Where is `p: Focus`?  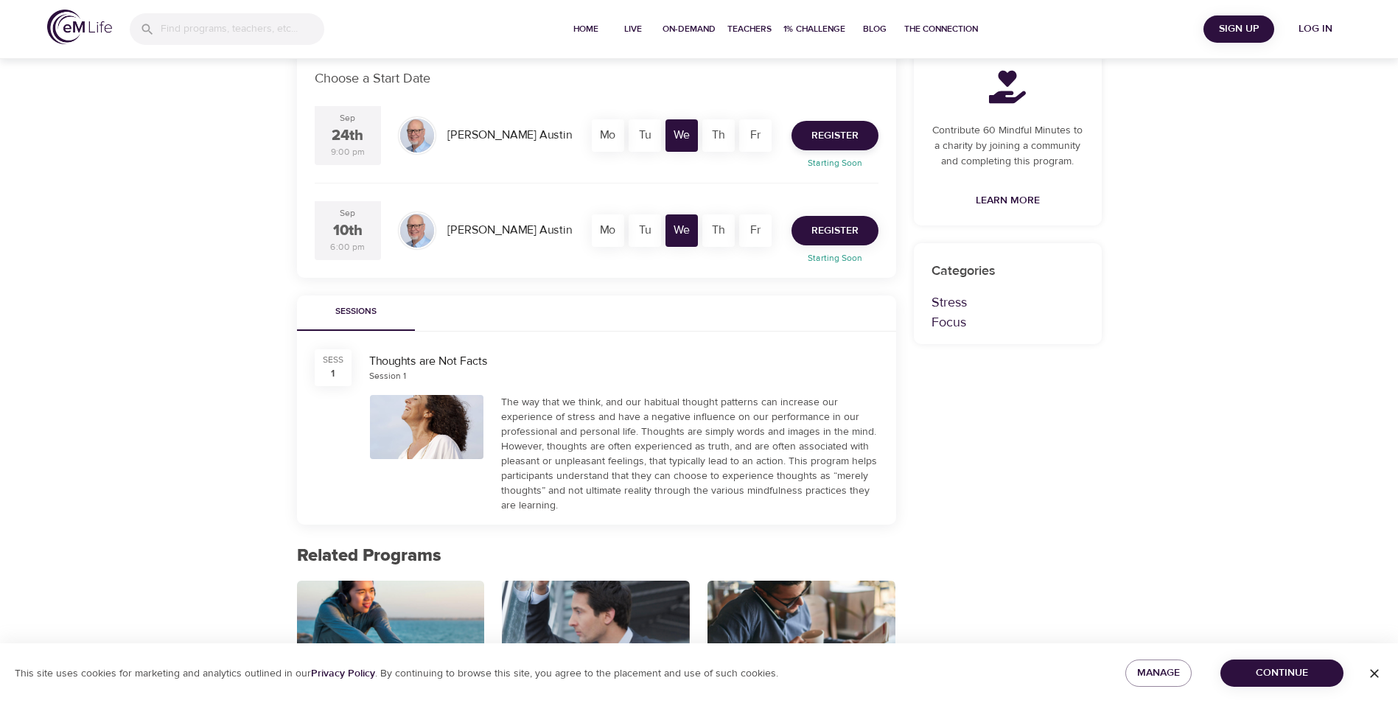
p: Focus is located at coordinates (1008, 322).